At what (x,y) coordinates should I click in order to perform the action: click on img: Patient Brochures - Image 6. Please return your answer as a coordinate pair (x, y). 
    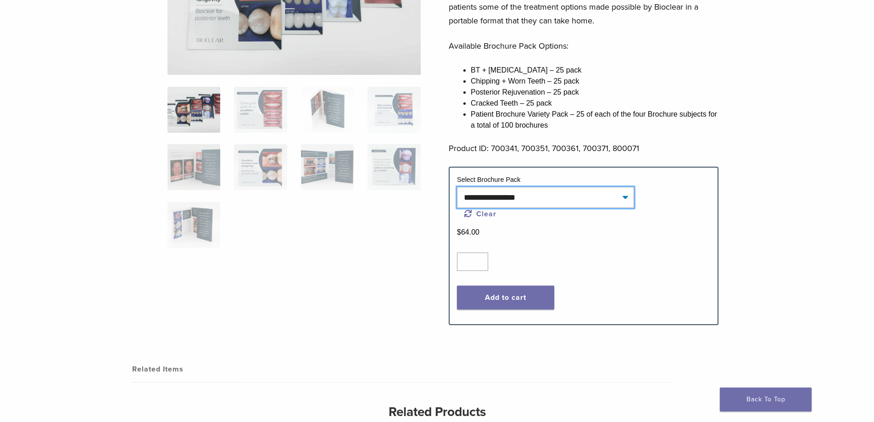
    Looking at the image, I should click on (260, 167).